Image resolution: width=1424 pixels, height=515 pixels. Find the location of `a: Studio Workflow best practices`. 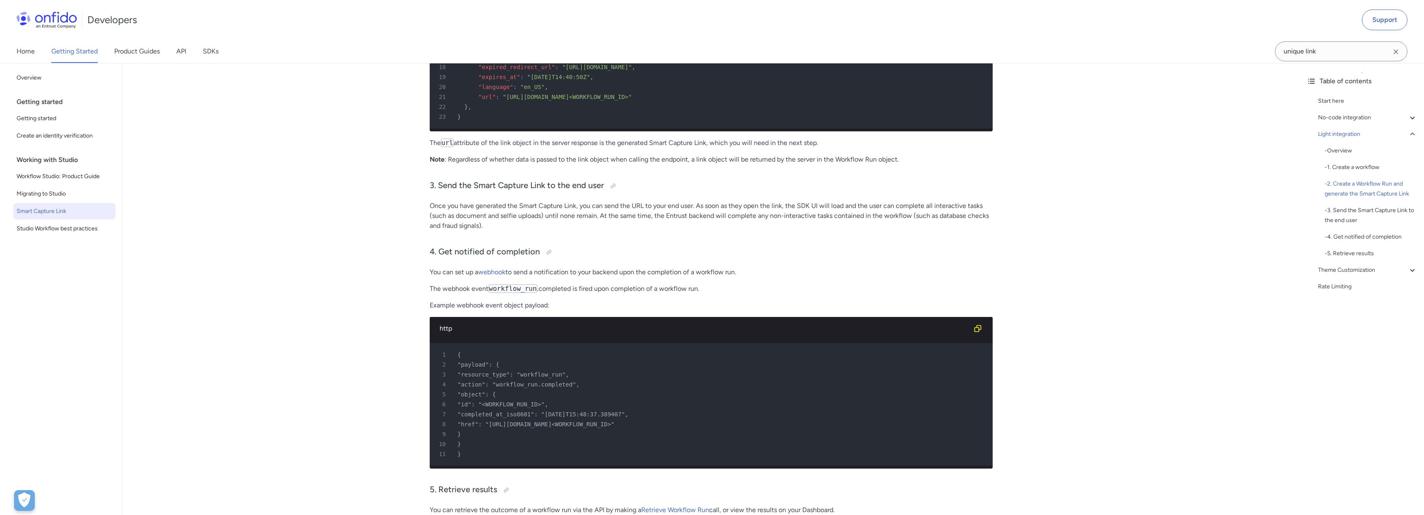

a: Studio Workflow best practices is located at coordinates (64, 229).